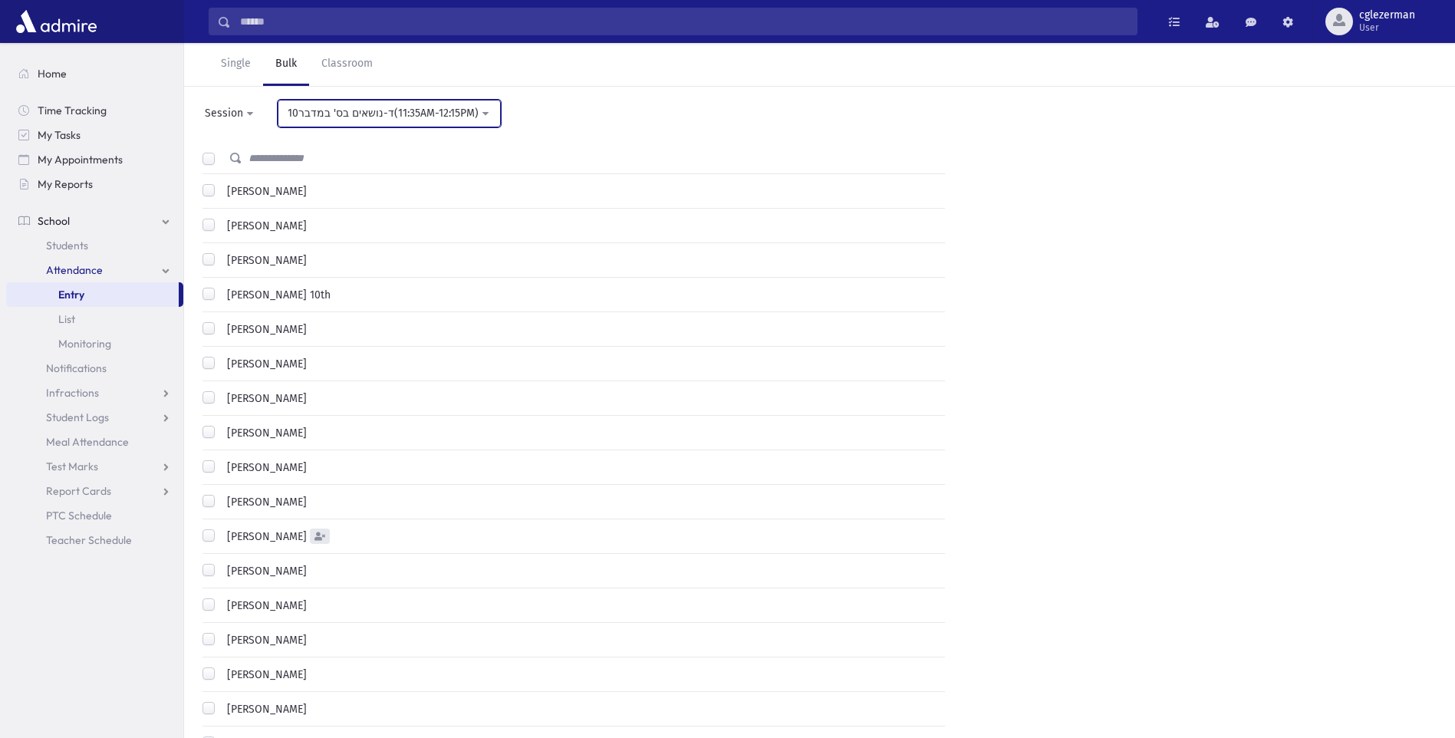 This screenshot has width=1455, height=738. What do you see at coordinates (94, 270) in the screenshot?
I see `a: Attendance` at bounding box center [94, 270].